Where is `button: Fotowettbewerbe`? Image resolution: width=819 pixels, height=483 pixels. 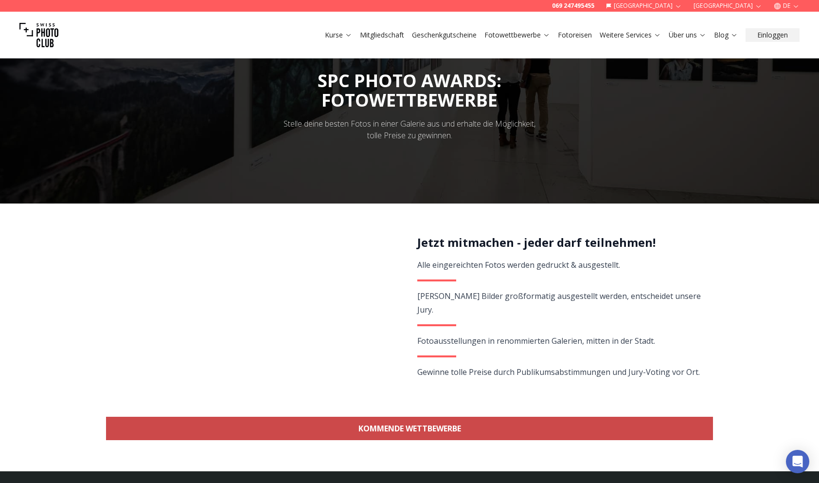 button: Fotowettbewerbe is located at coordinates (517, 35).